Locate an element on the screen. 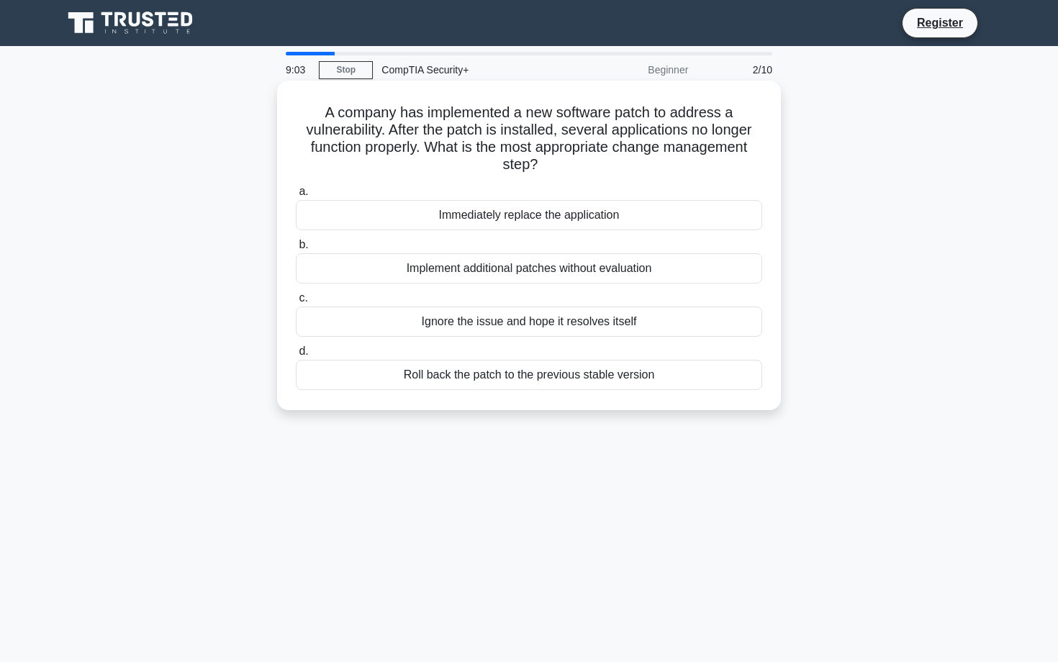 This screenshot has width=1058, height=662. a: Stop is located at coordinates (345, 70).